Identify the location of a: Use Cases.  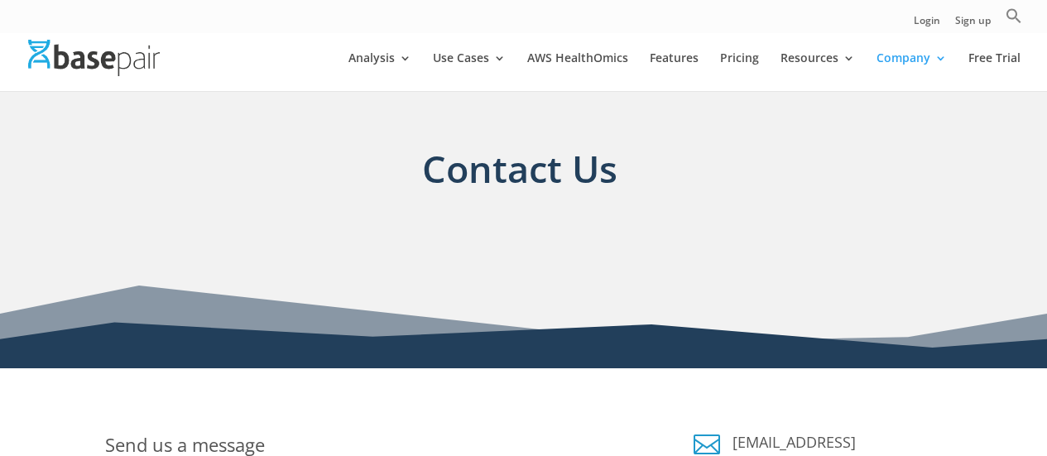
(469, 71).